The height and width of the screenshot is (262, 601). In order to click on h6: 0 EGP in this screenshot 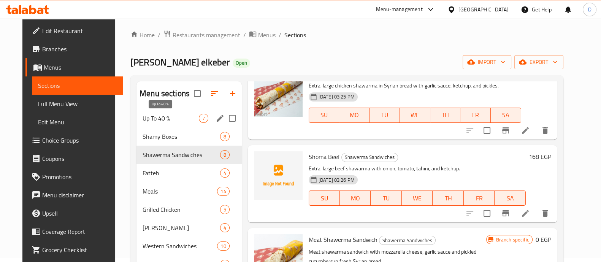, I will do `click(543, 239)`.